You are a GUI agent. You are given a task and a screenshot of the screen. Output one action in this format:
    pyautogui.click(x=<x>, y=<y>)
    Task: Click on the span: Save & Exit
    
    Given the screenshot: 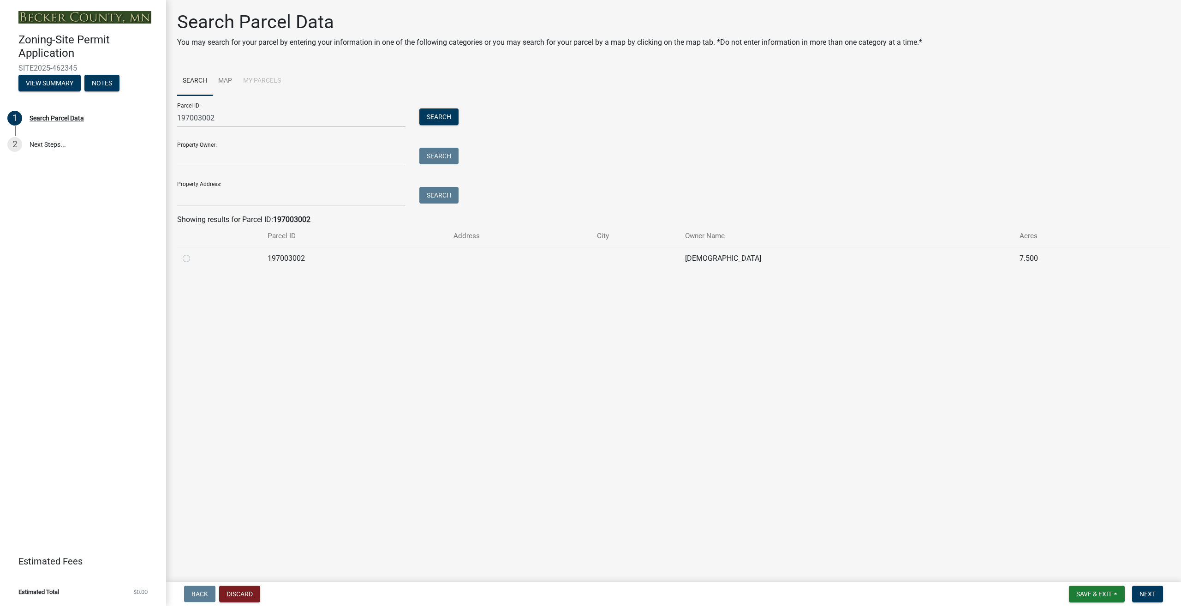 What is the action you would take?
    pyautogui.click(x=1093, y=594)
    